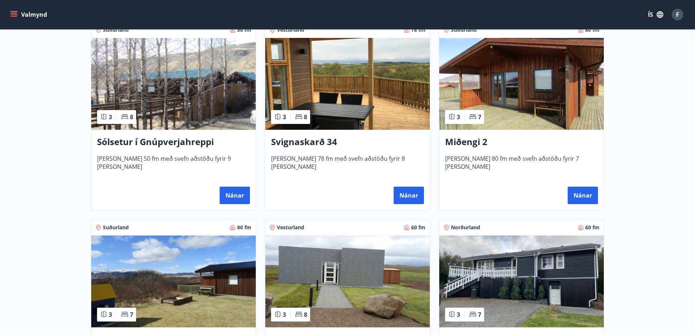  I want to click on span: 78 fm, so click(418, 30).